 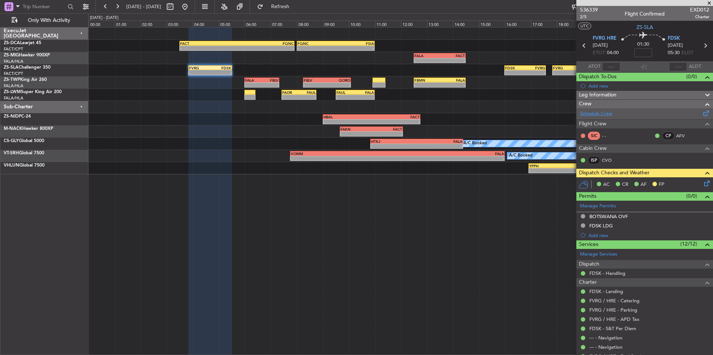 What do you see at coordinates (609, 217) in the screenshot?
I see `div: BOTSWANA OVF` at bounding box center [609, 217].